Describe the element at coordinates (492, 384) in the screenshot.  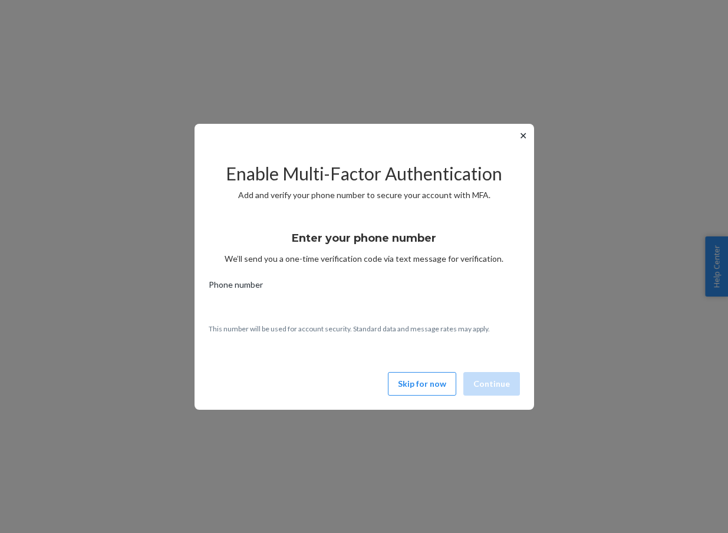
I see `button: Continue` at that location.